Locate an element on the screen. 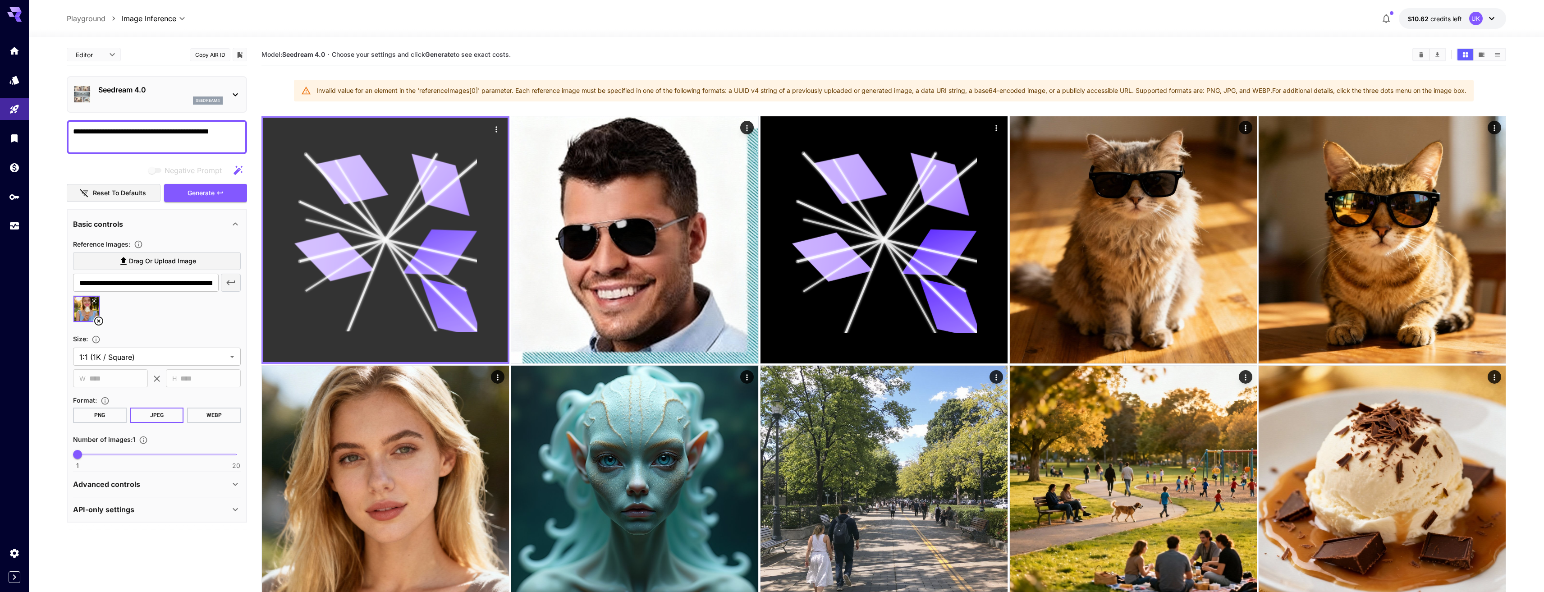 The height and width of the screenshot is (592, 1544). p: Basic controls is located at coordinates (98, 224).